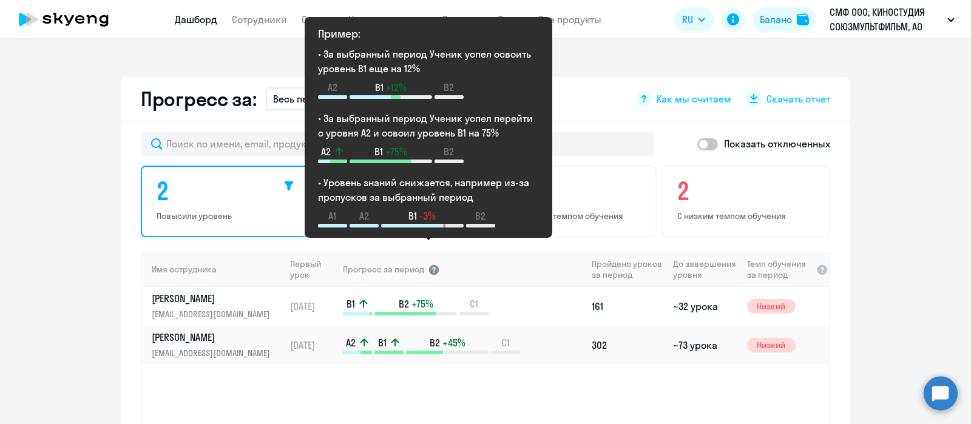  Describe the element at coordinates (798, 99) in the screenshot. I see `span: Скачать отчет` at that location.